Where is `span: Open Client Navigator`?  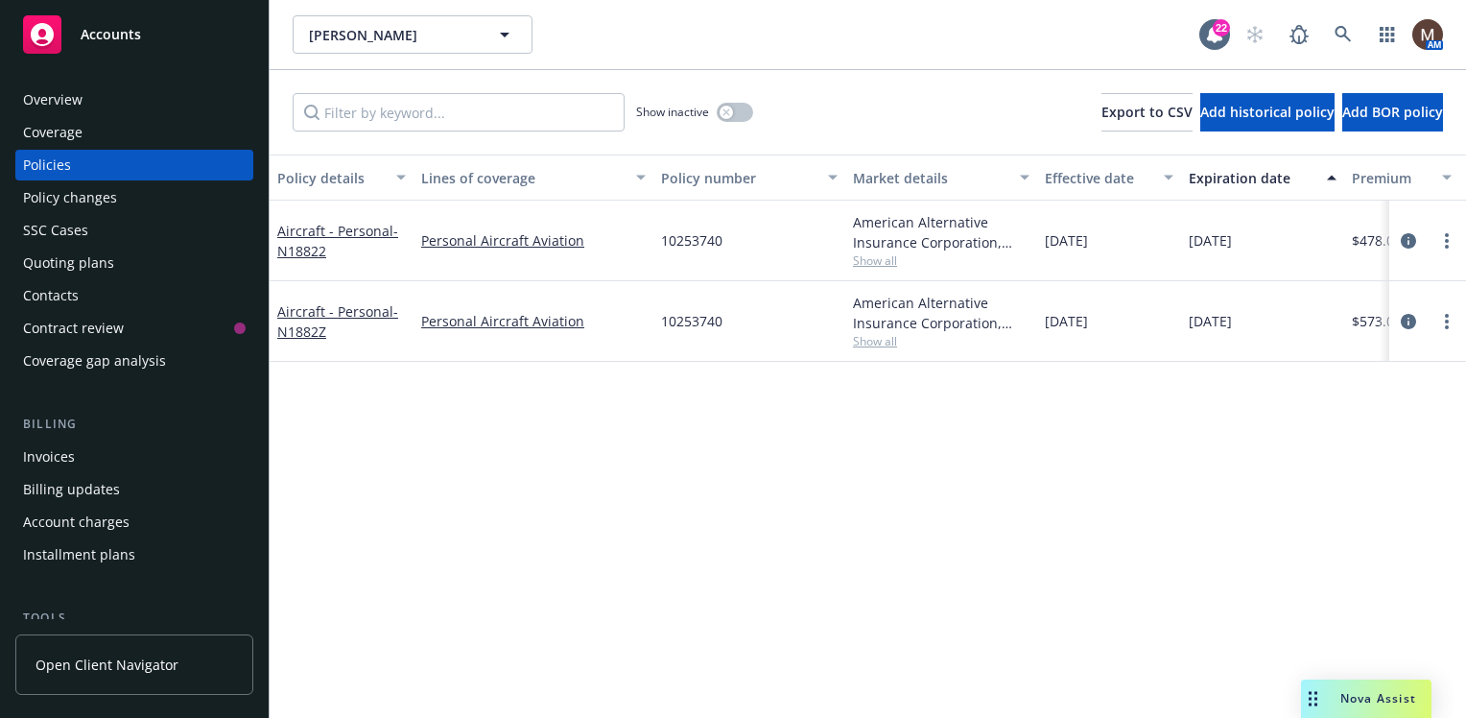
span: Open Client Navigator is located at coordinates (106, 664).